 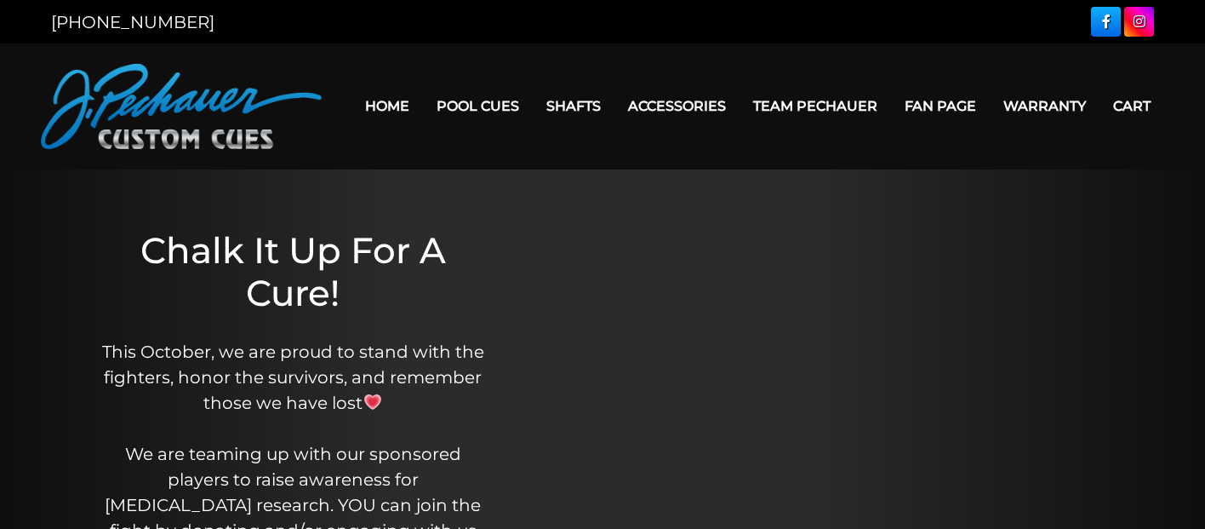 What do you see at coordinates (574, 106) in the screenshot?
I see `a: Shafts` at bounding box center [574, 106].